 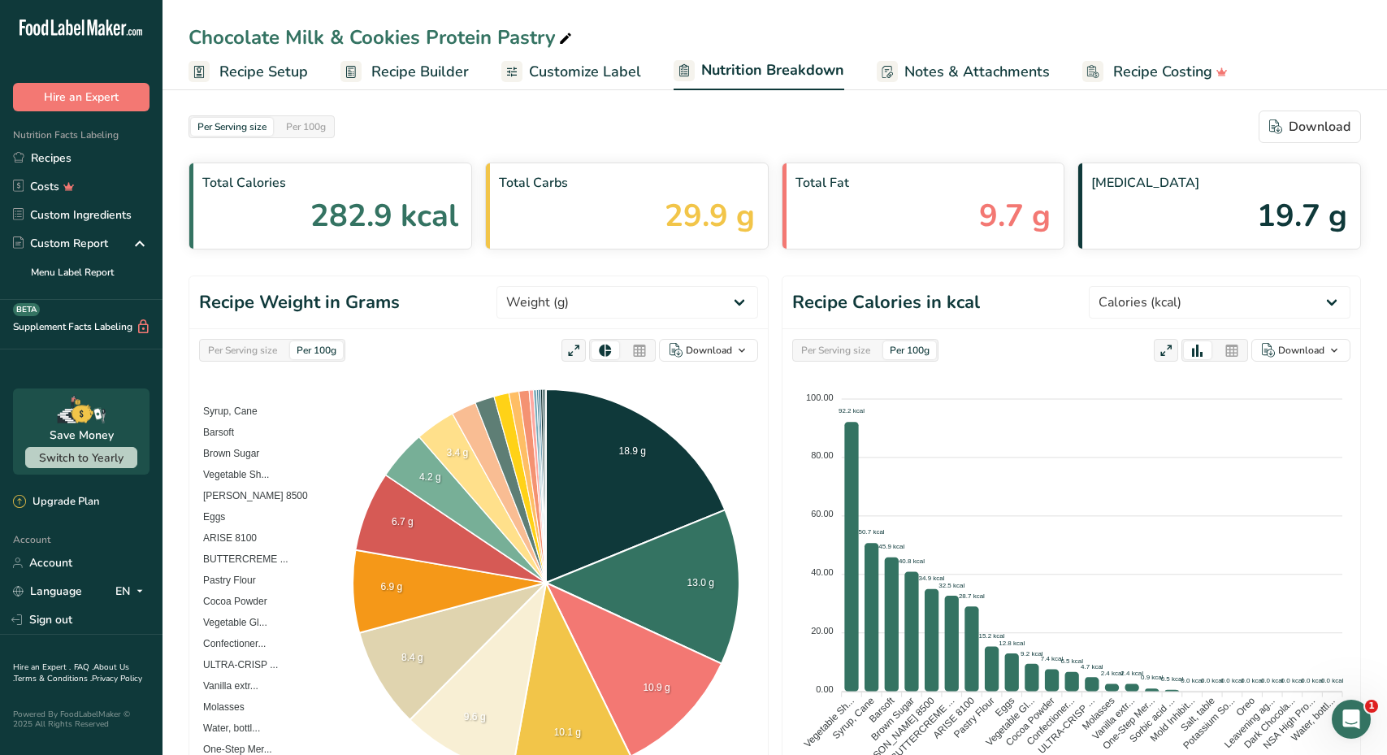 I want to click on tspan: Vanilla extr..., so click(x=1113, y=718).